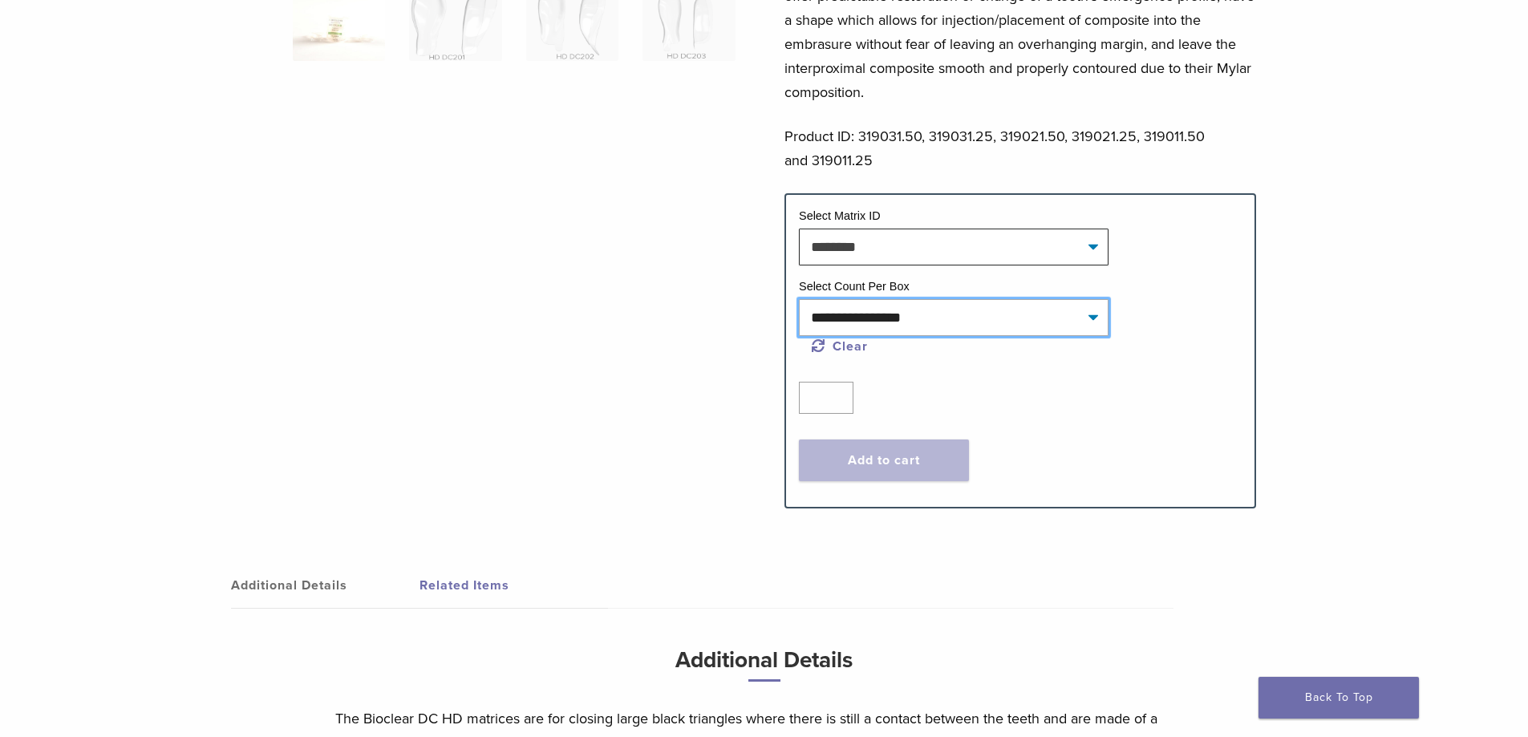 The image size is (1528, 737). I want to click on a: Related Items, so click(513, 586).